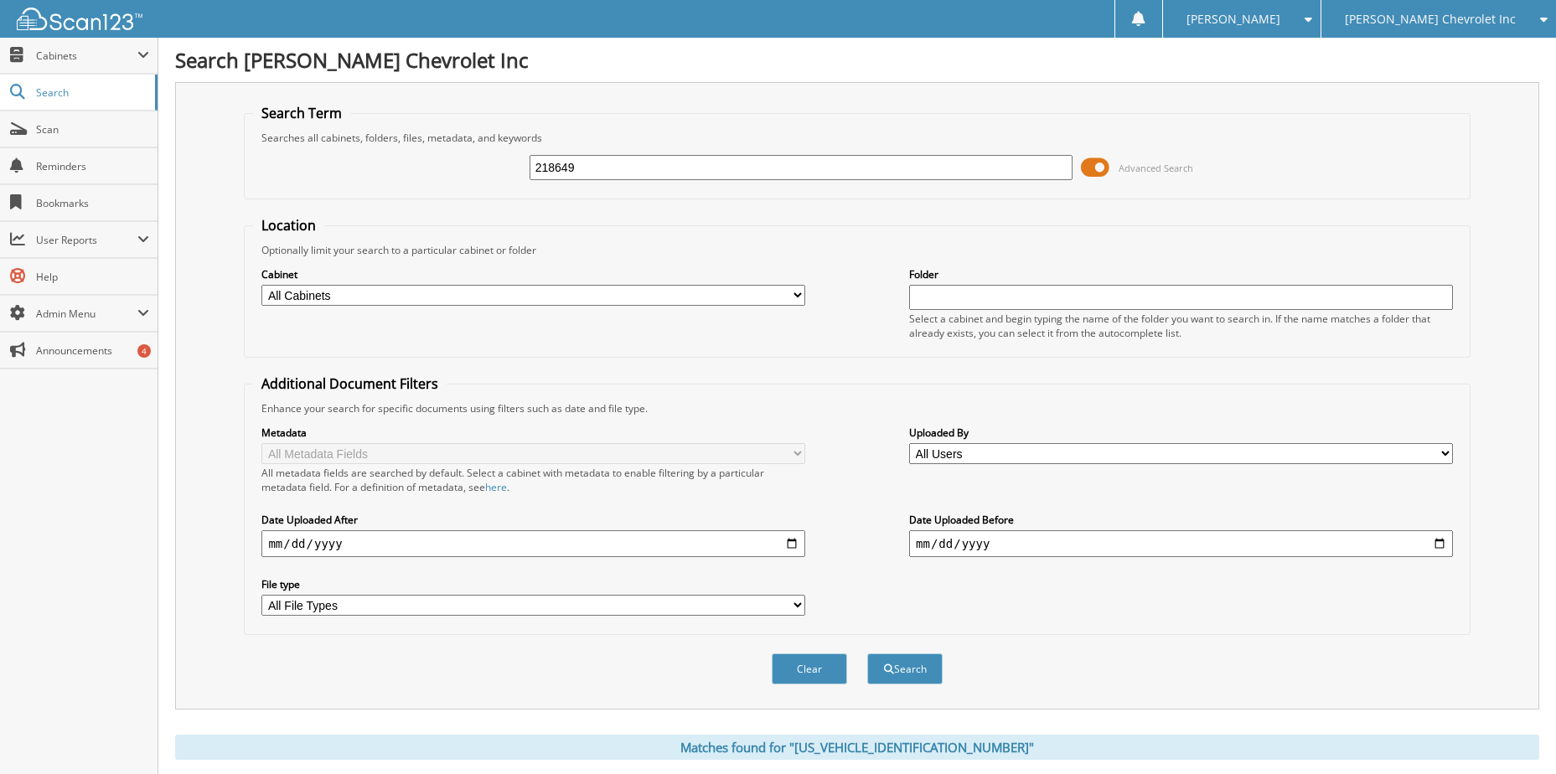 The width and height of the screenshot is (1556, 774). I want to click on span: Help, so click(92, 277).